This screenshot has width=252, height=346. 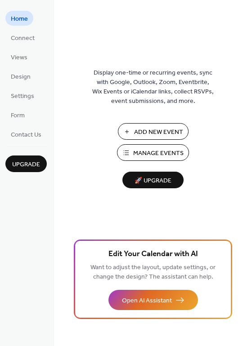 What do you see at coordinates (158, 153) in the screenshot?
I see `span: Manage Events` at bounding box center [158, 153].